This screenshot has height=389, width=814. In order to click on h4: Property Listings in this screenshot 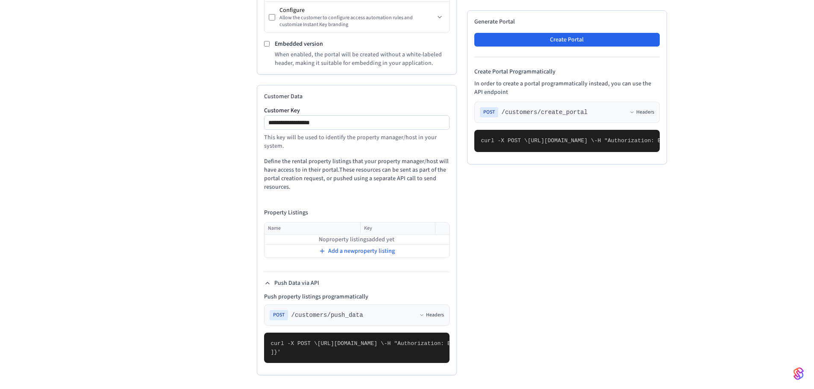, I will do `click(357, 213)`.